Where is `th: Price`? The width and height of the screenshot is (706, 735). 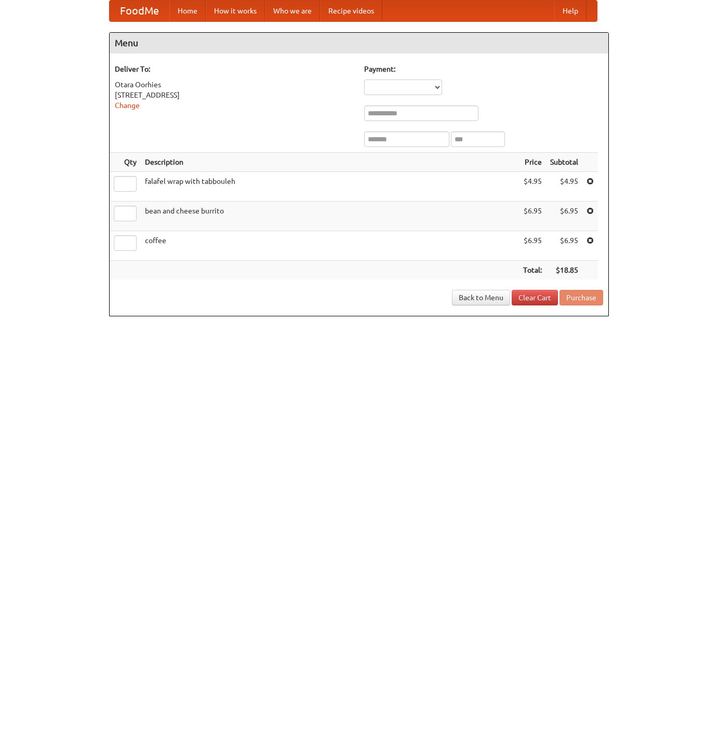 th: Price is located at coordinates (532, 162).